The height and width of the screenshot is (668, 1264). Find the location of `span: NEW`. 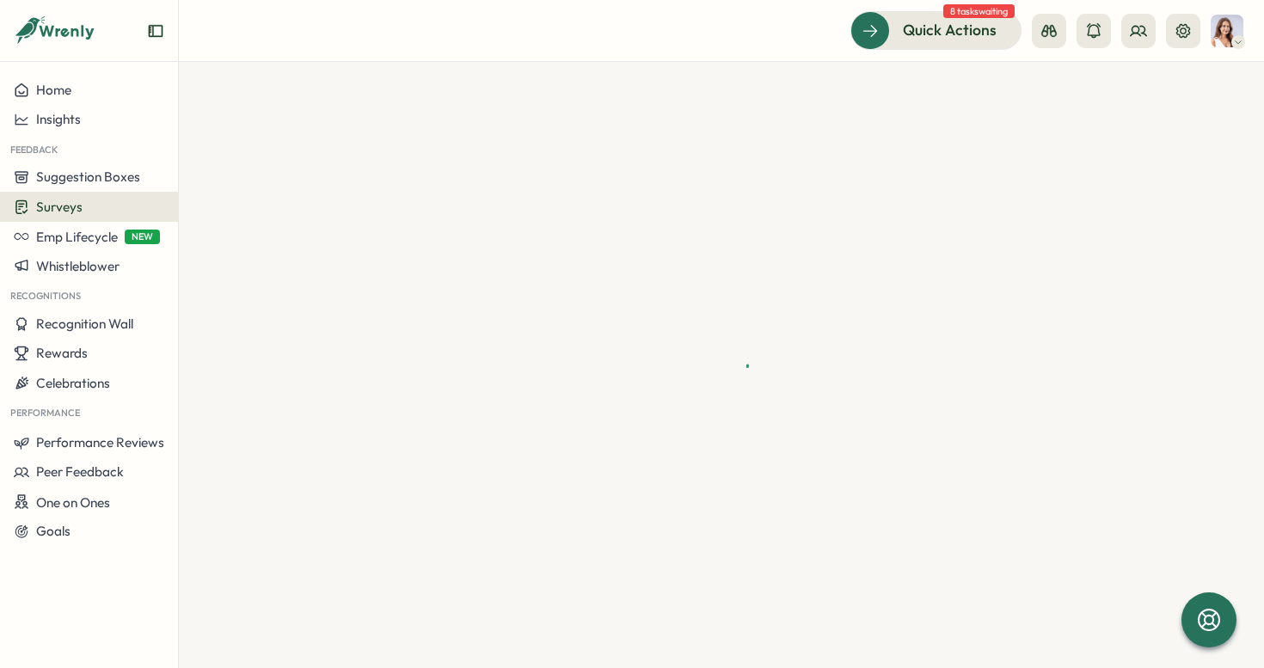

span: NEW is located at coordinates (142, 237).